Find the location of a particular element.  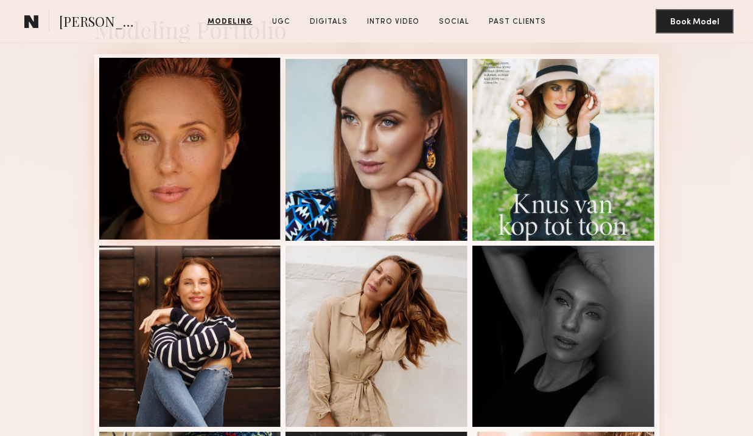

a: Book Model is located at coordinates (694, 21).